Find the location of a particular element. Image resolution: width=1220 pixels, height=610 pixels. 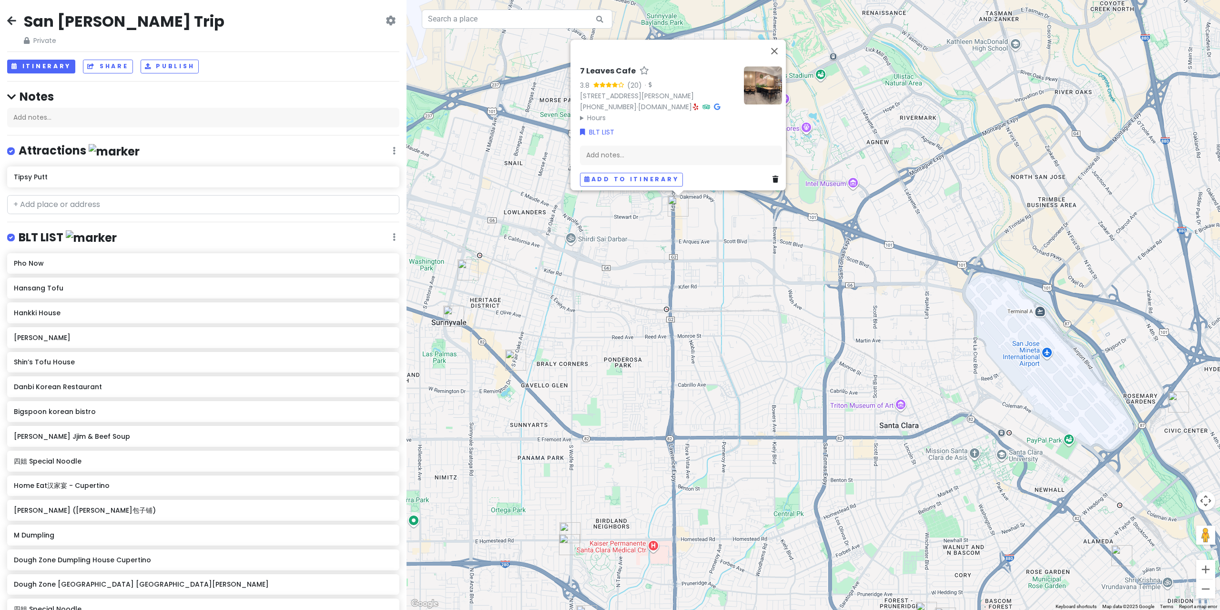

span: Private is located at coordinates (124, 41).